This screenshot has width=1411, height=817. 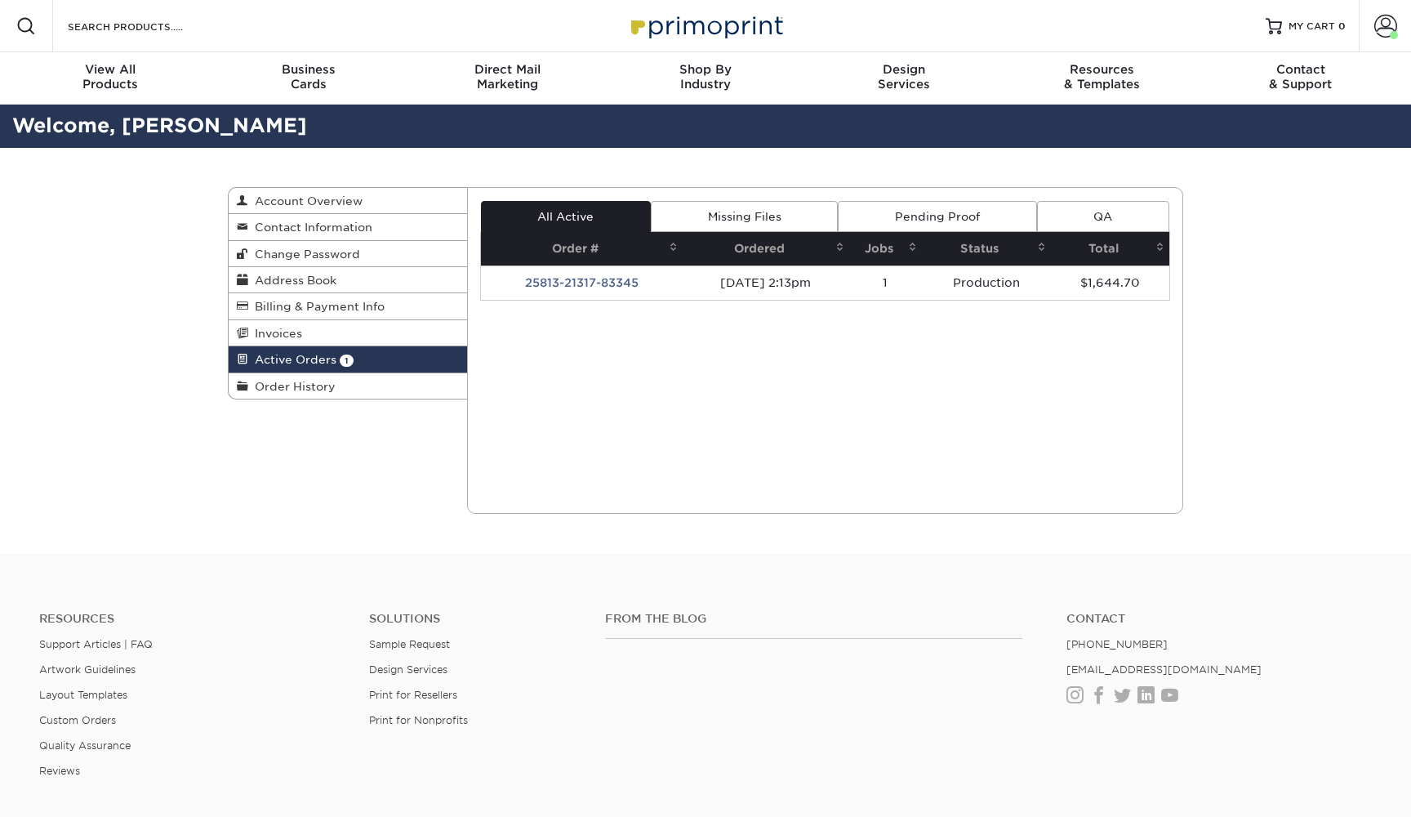 What do you see at coordinates (78, 720) in the screenshot?
I see `a: Custom Orders` at bounding box center [78, 720].